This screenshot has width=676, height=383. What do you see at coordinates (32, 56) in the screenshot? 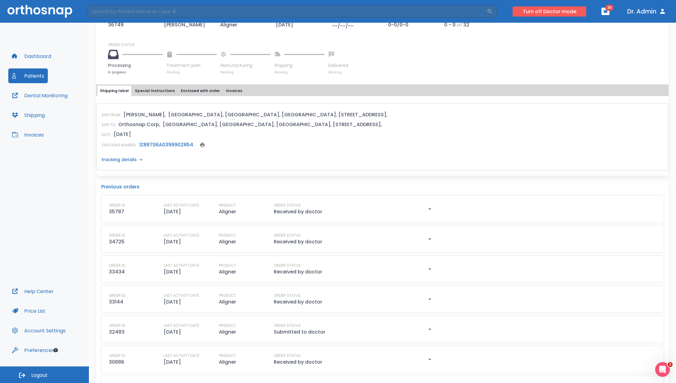
I see `a: Dashboard` at bounding box center [32, 56].